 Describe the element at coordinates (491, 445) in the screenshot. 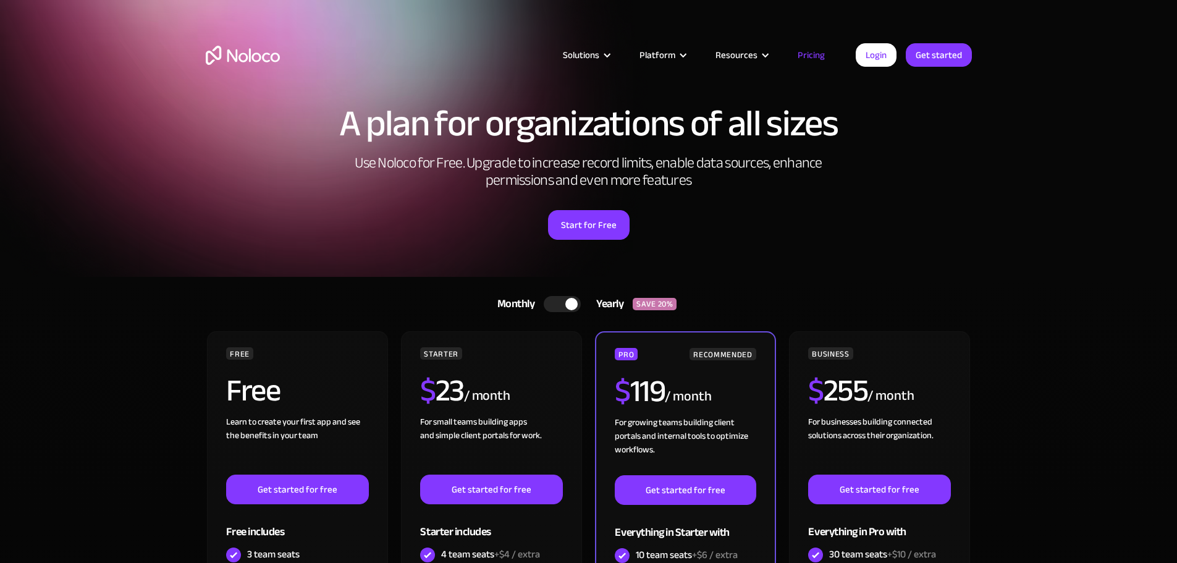

I see `div: For small teams building apps and simple client portals for work. ‍` at that location.